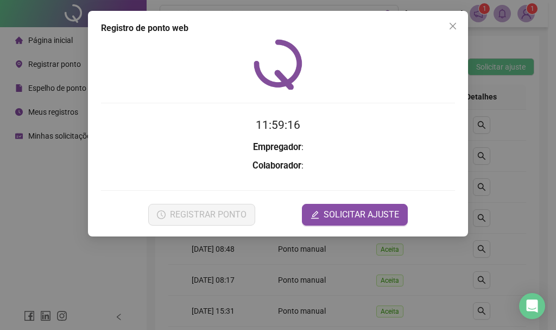 The image size is (556, 330). I want to click on img: QRPoint, so click(278, 64).